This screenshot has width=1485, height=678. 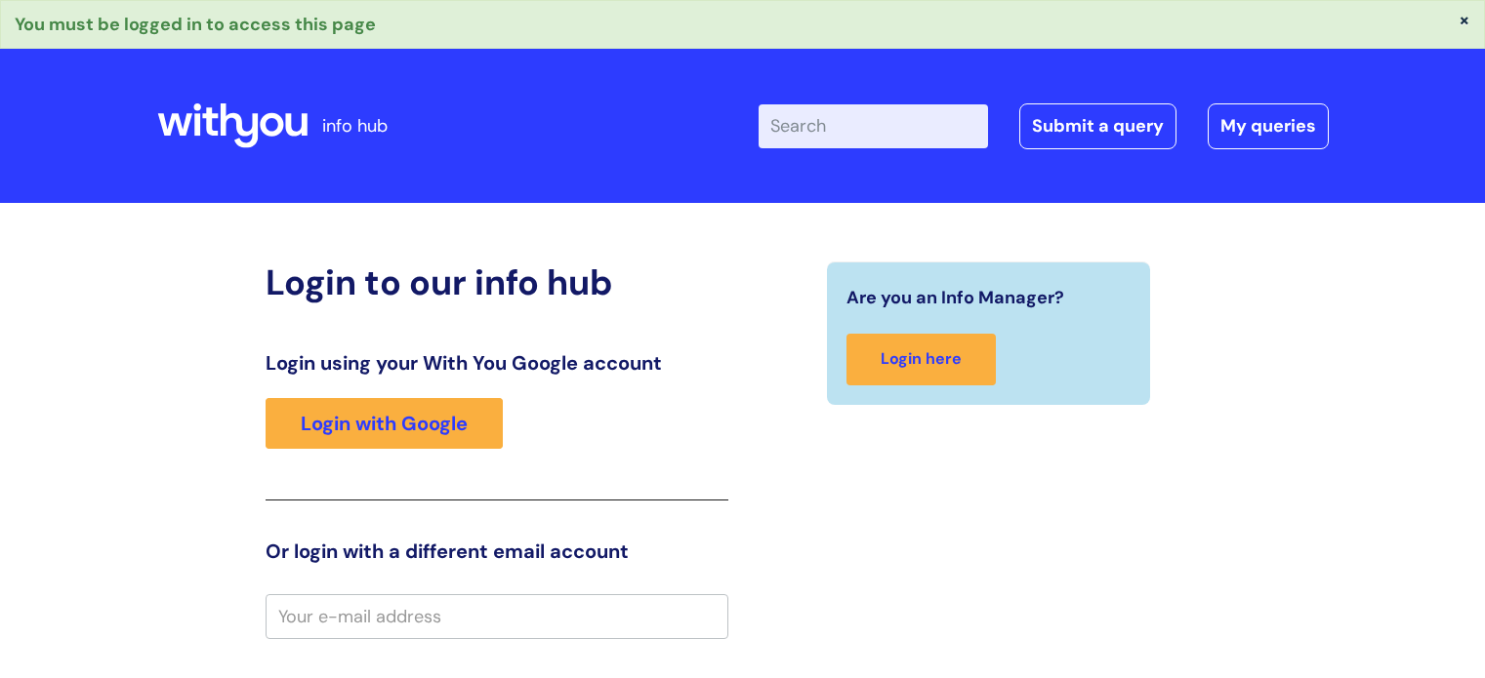 I want to click on input: Your e-mail address, so click(x=497, y=617).